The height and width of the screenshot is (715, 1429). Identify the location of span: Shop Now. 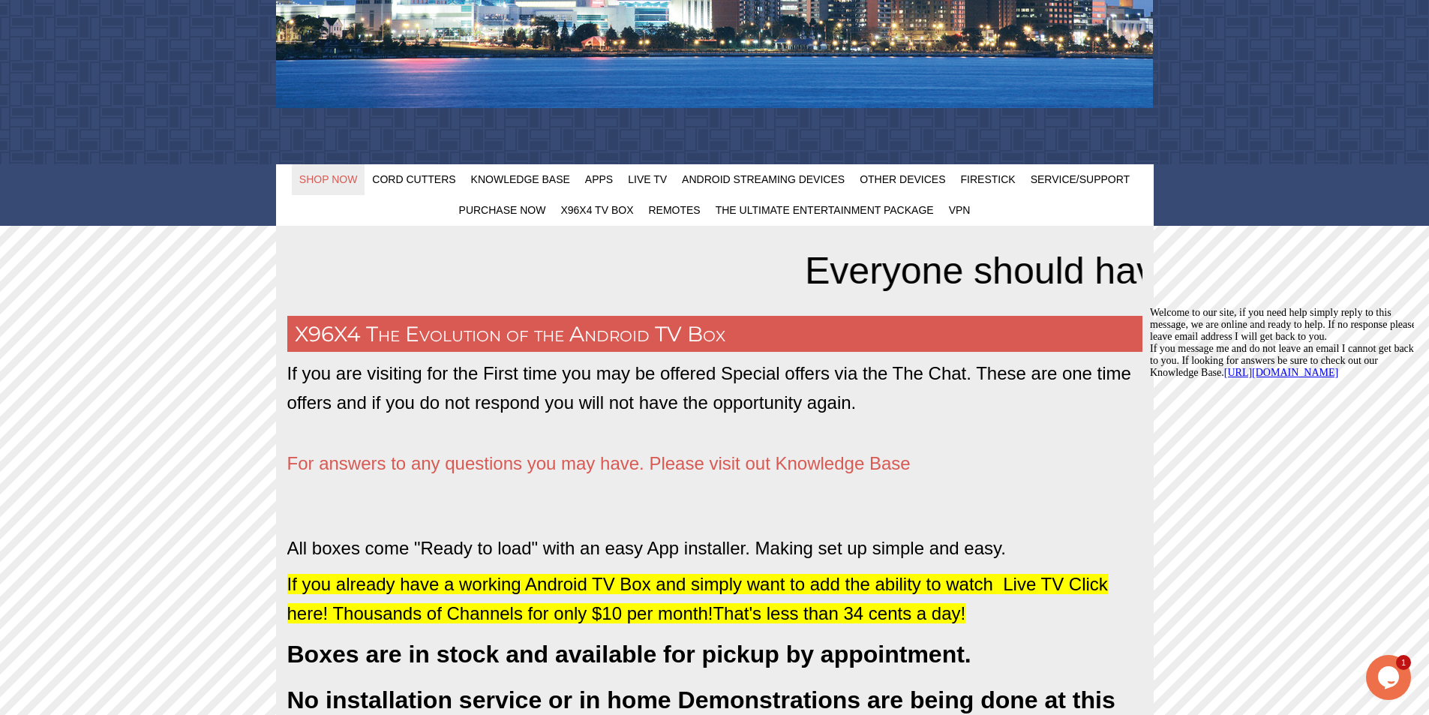
(328, 179).